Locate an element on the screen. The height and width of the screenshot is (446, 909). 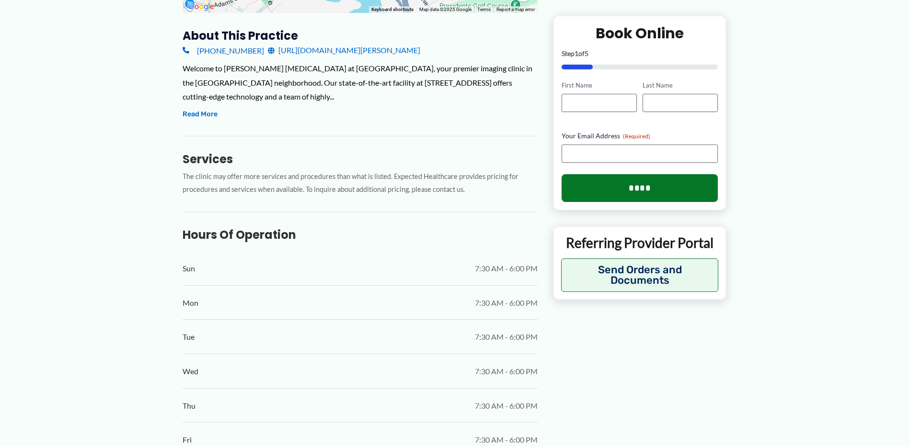
img: Google is located at coordinates (201, 7).